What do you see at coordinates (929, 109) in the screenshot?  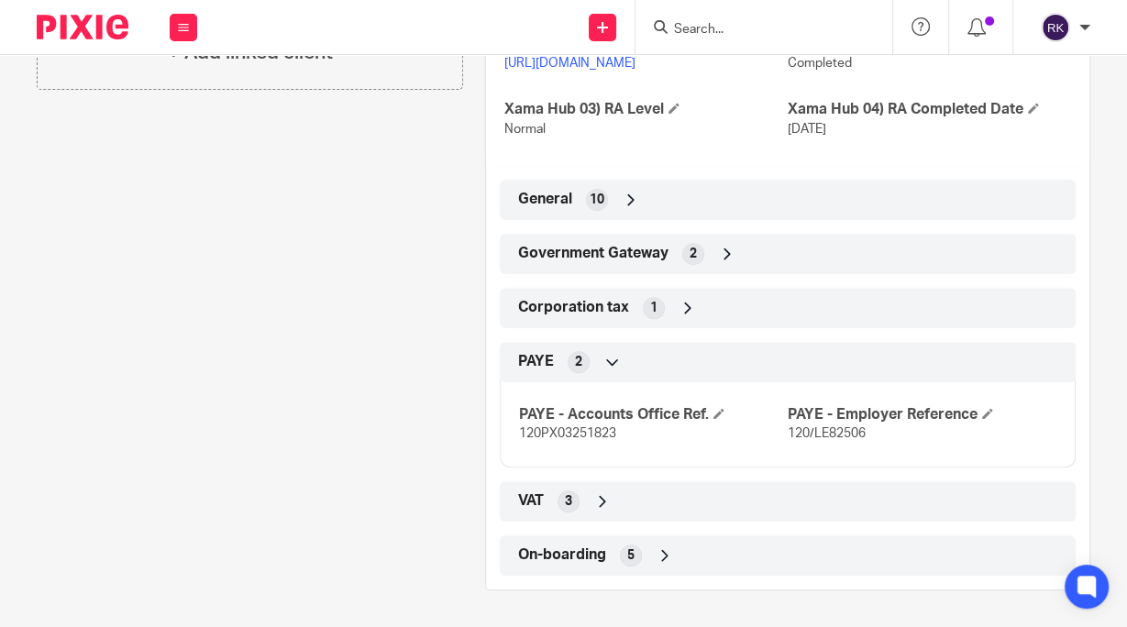 I see `h4: Xama Hub 04) RA Completed Date` at bounding box center [929, 109].